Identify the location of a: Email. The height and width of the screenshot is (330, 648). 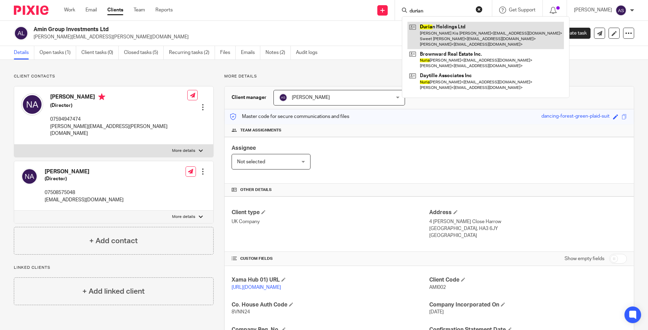
(91, 10).